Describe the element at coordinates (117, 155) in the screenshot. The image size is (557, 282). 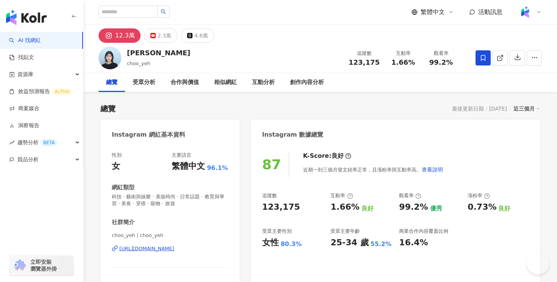
I see `div: 性別` at that location.